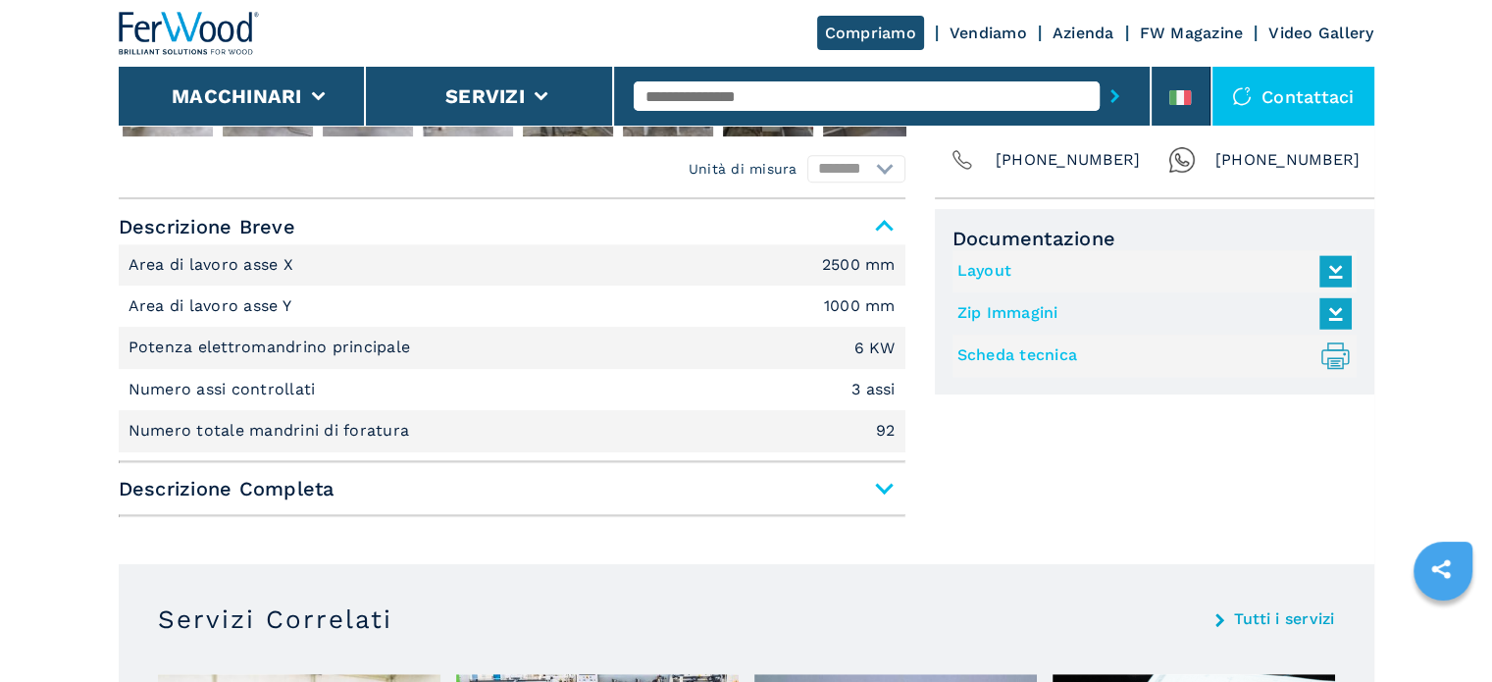 This screenshot has height=682, width=1492. What do you see at coordinates (875, 348) in the screenshot?
I see `em: 6 KW` at bounding box center [875, 348].